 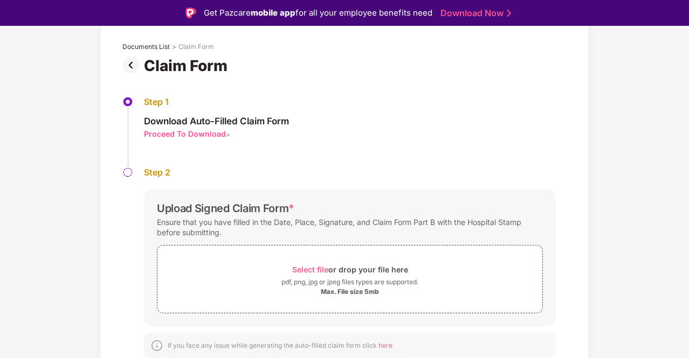 What do you see at coordinates (350, 269) in the screenshot?
I see `div: or drop your file here` at bounding box center [350, 269].